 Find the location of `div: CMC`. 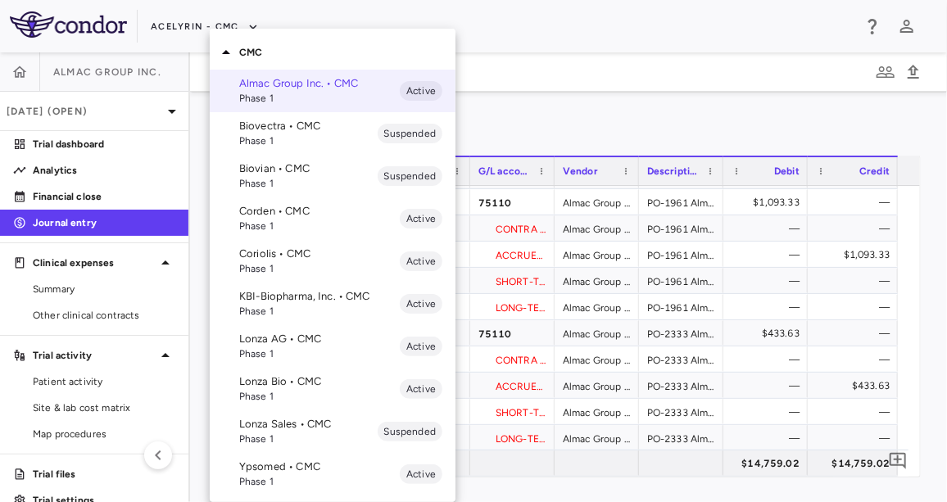

div: CMC is located at coordinates (333, 52).